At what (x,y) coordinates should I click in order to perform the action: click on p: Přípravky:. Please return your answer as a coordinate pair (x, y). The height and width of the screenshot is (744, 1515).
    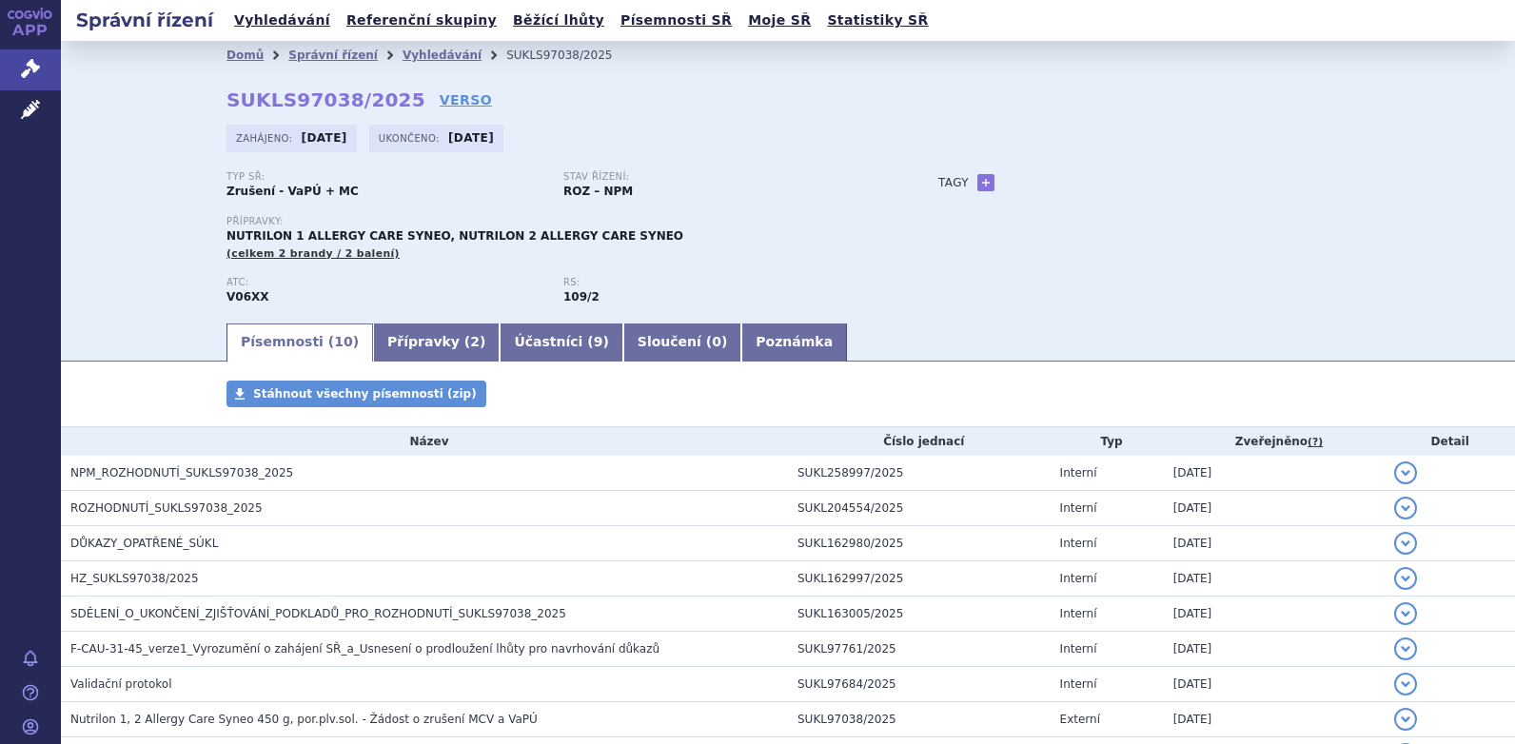
    Looking at the image, I should click on (563, 222).